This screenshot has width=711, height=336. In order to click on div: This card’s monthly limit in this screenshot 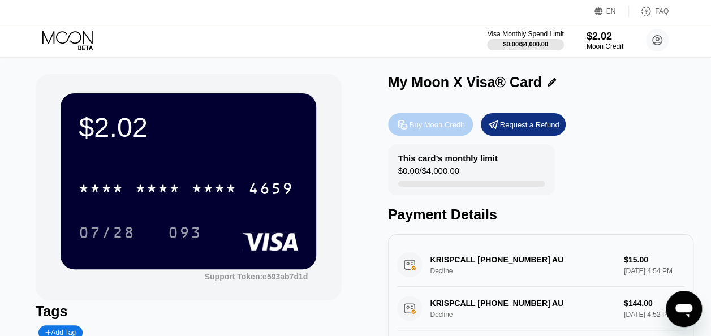, I will do `click(448, 158)`.